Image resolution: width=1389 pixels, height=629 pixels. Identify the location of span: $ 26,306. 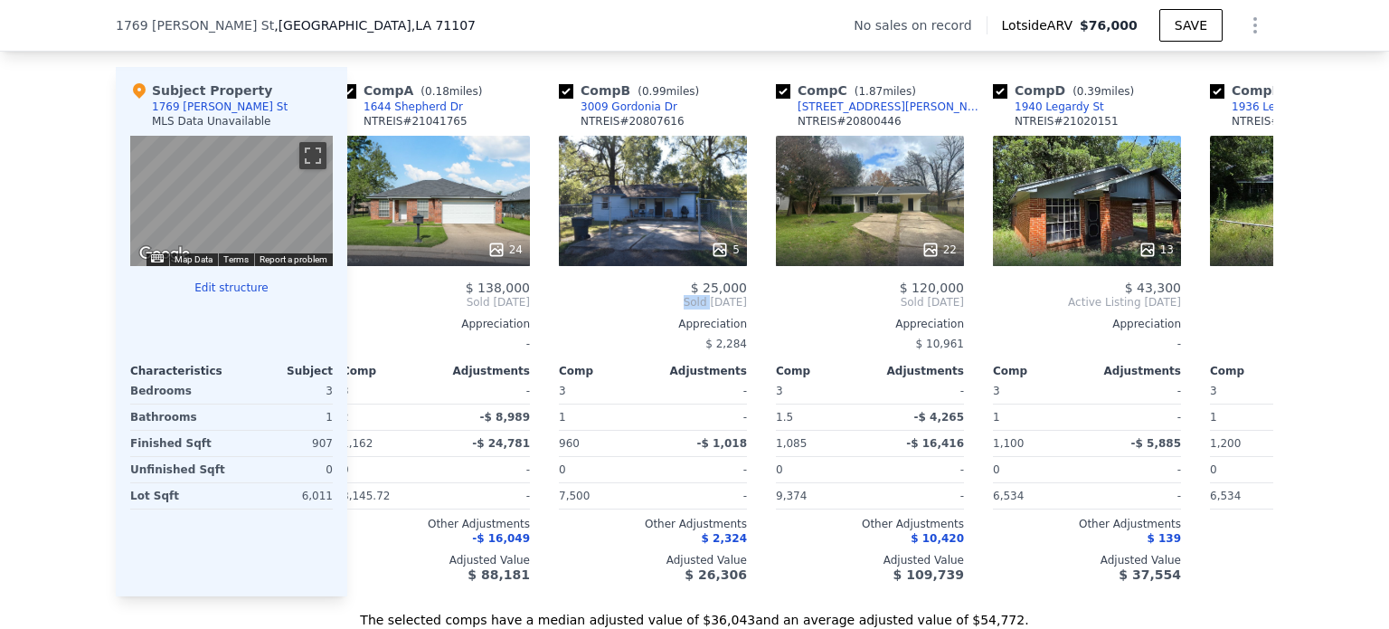
(715, 574).